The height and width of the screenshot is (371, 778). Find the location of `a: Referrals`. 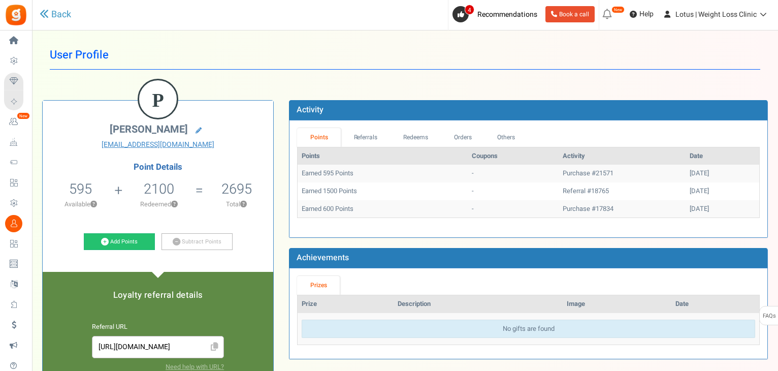

a: Referrals is located at coordinates (366, 137).